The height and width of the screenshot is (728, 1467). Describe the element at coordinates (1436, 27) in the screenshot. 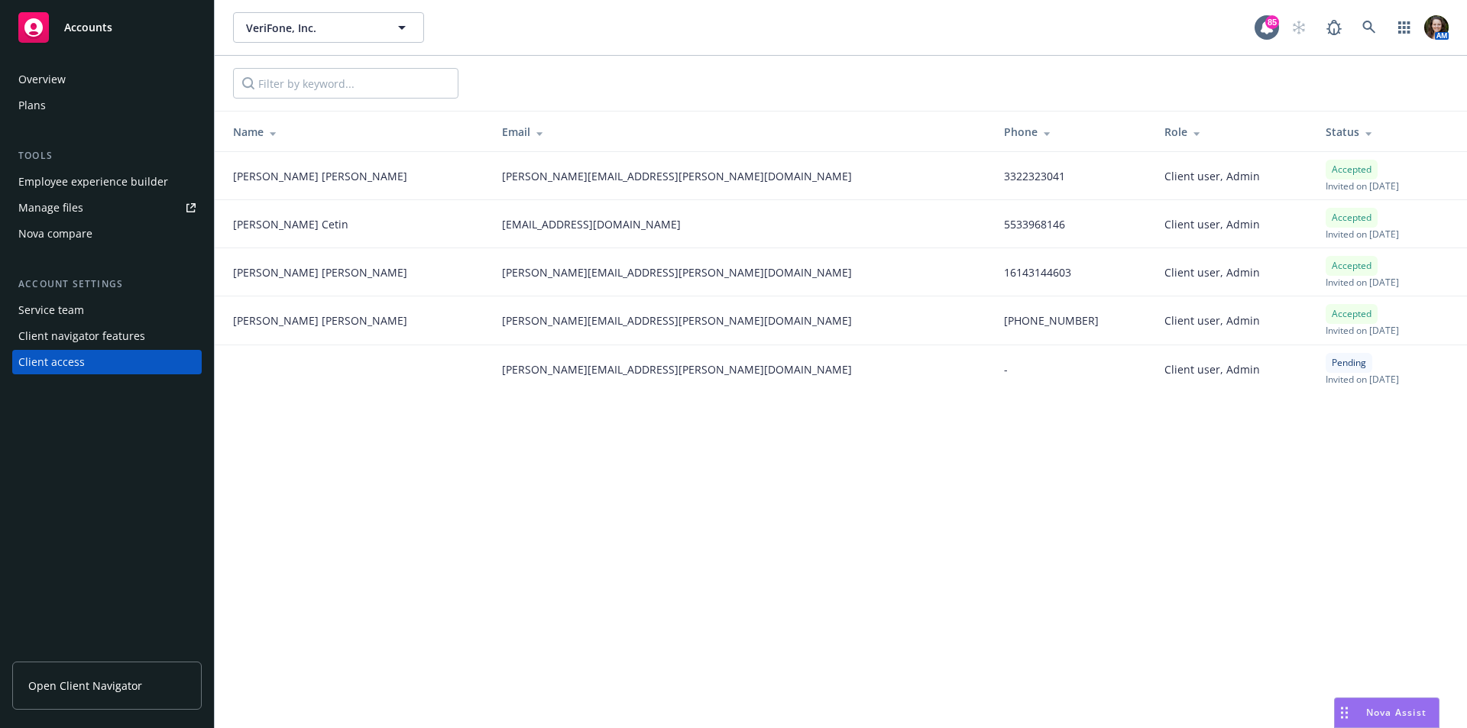

I see `img: photo` at that location.